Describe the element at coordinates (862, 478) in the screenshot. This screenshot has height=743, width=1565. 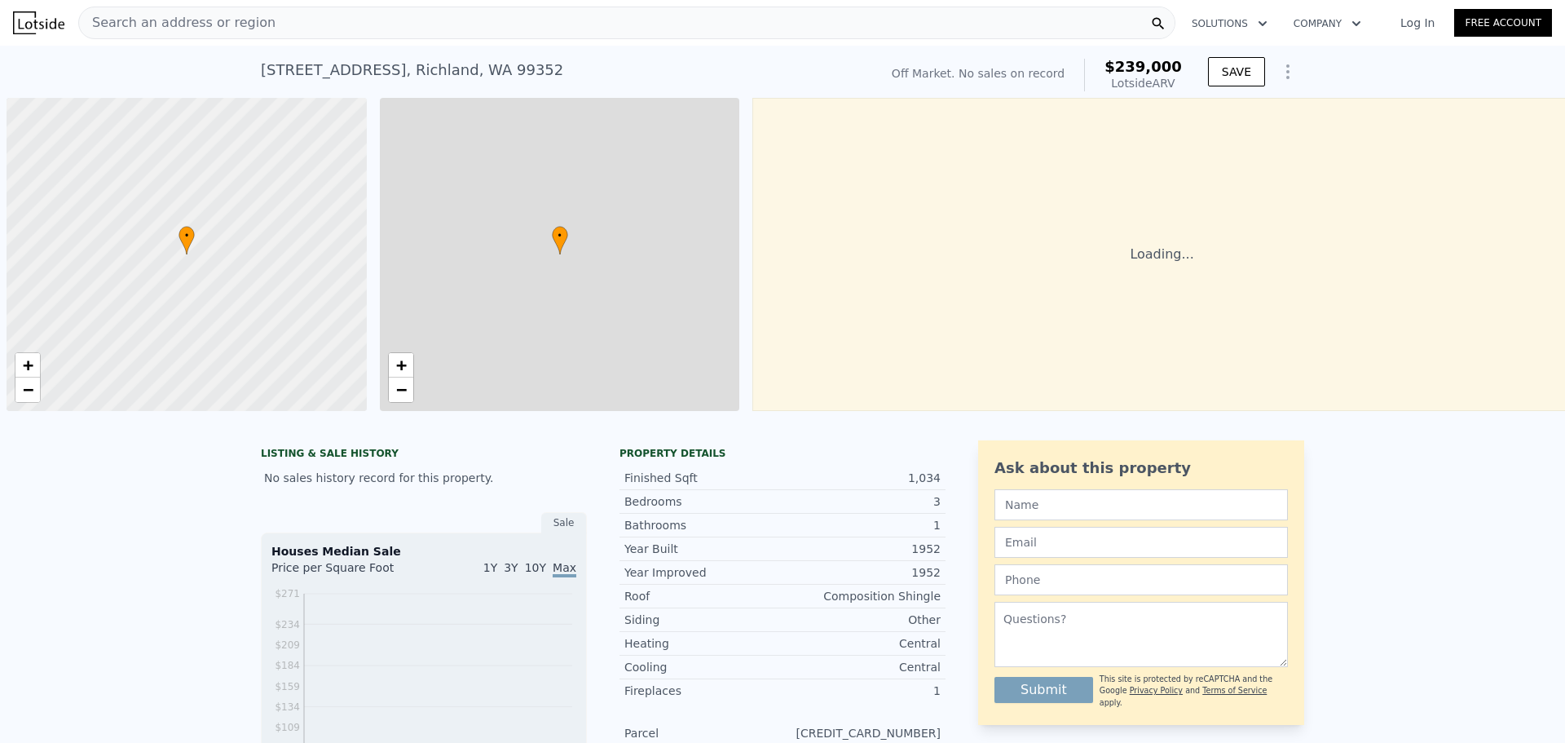
I see `div: 1,034` at that location.